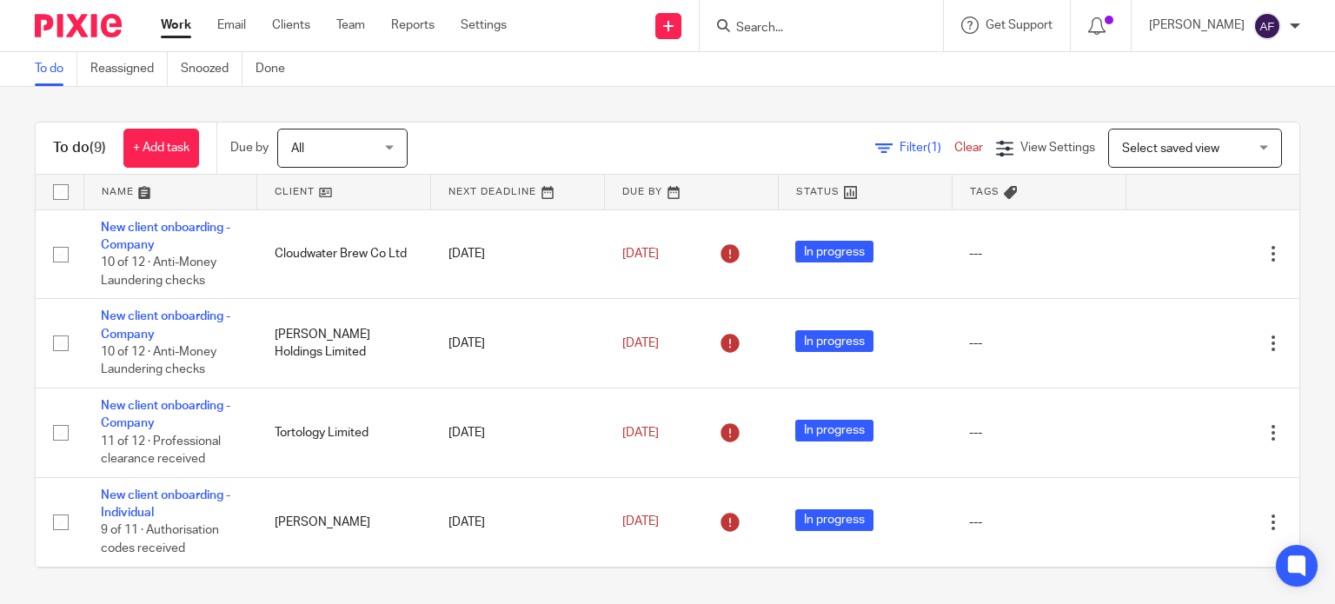  What do you see at coordinates (813, 29) in the screenshot?
I see `input: Search` at bounding box center [813, 29].